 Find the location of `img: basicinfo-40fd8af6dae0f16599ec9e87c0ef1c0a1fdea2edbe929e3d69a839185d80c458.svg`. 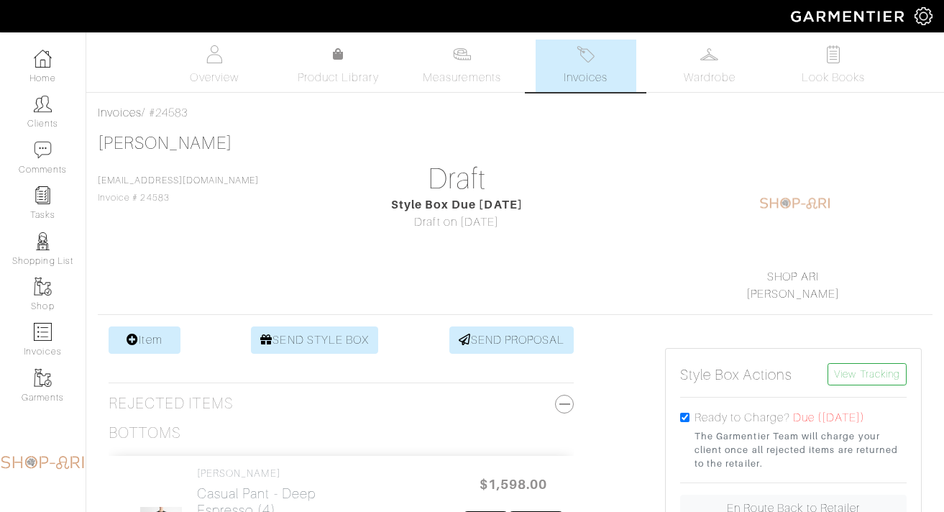

img: basicinfo-40fd8af6dae0f16599ec9e87c0ef1c0a1fdea2edbe929e3d69a839185d80c458.svg is located at coordinates (214, 54).